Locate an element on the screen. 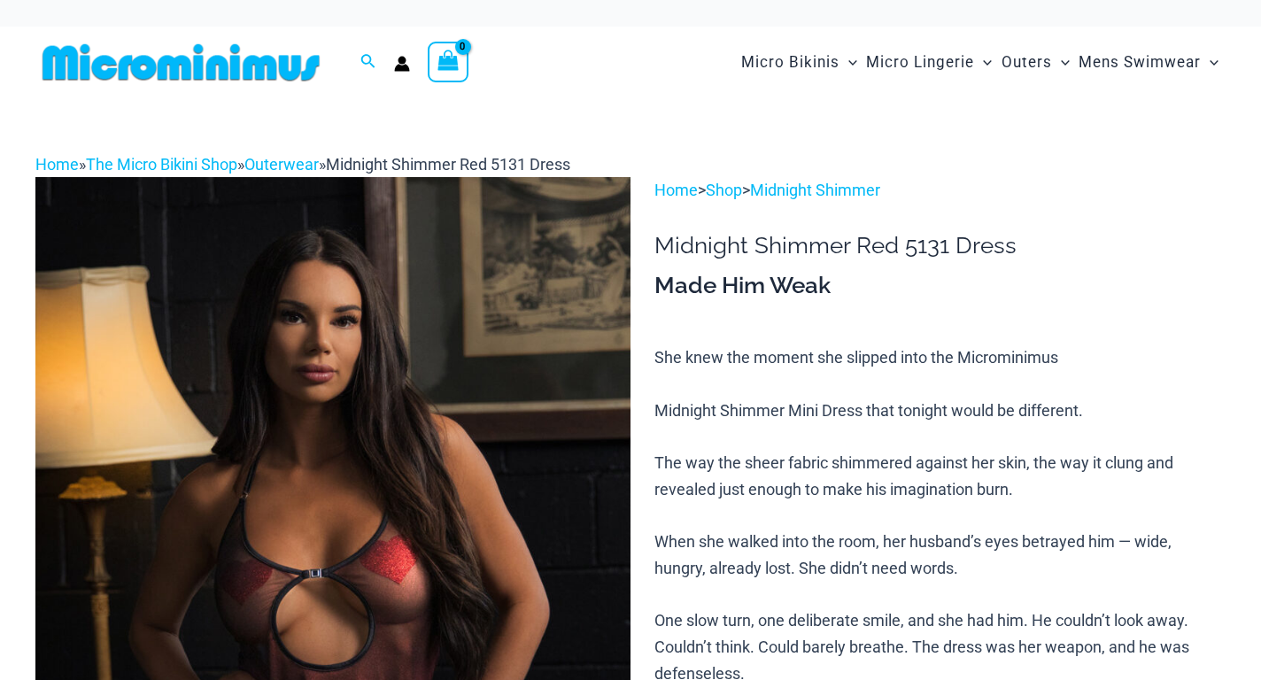 Image resolution: width=1261 pixels, height=680 pixels. a: Midnight Shimmer is located at coordinates (815, 190).